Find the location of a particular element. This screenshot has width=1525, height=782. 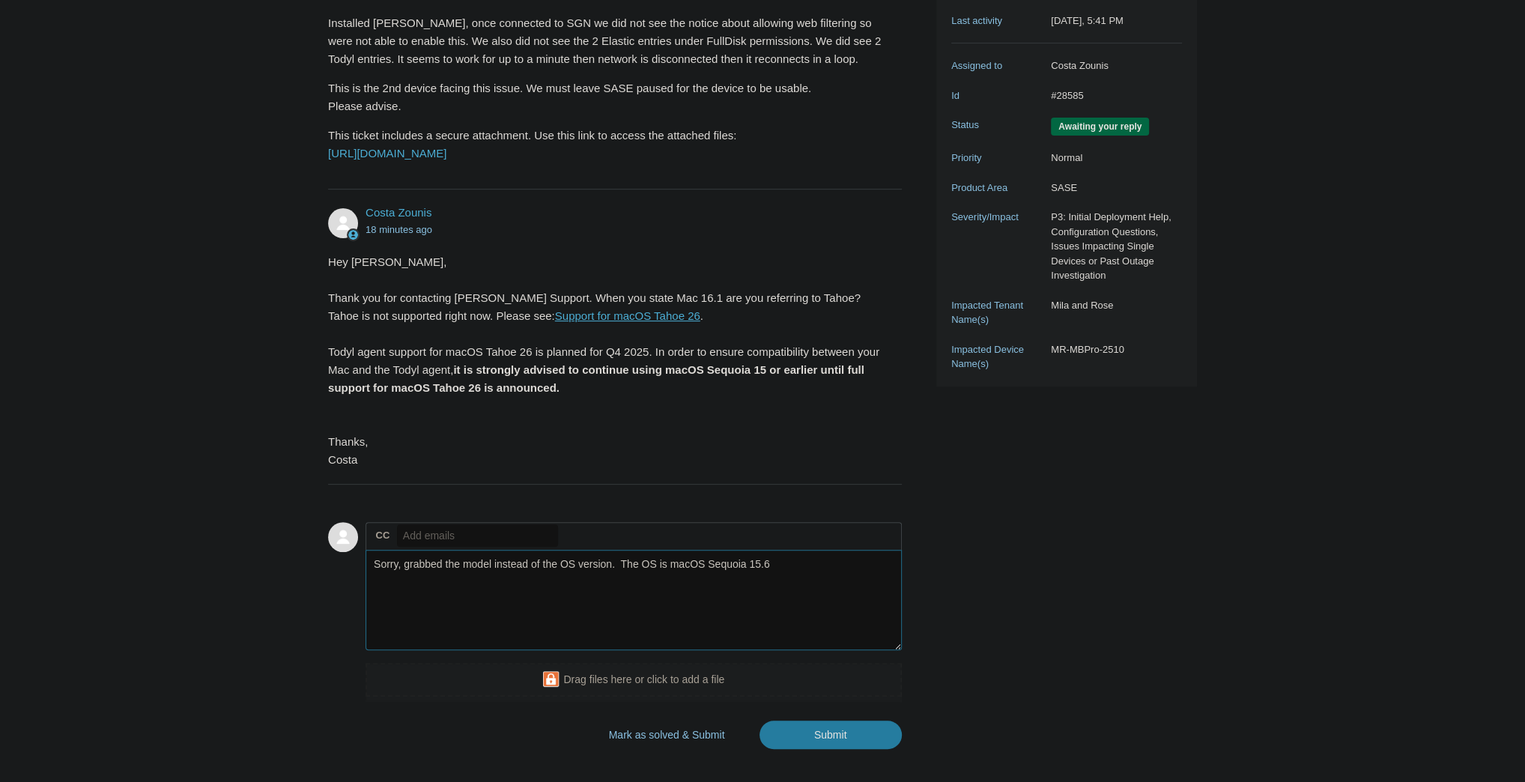

span: Costa Zounis is located at coordinates (399, 212).